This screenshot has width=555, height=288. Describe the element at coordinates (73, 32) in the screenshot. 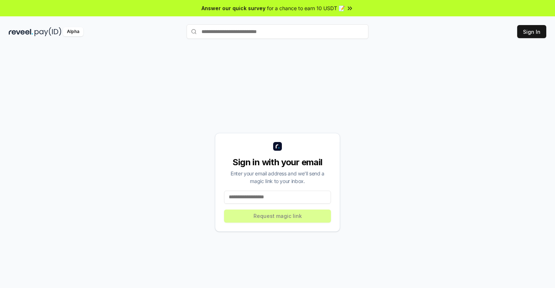

I see `div: Alpha` at that location.